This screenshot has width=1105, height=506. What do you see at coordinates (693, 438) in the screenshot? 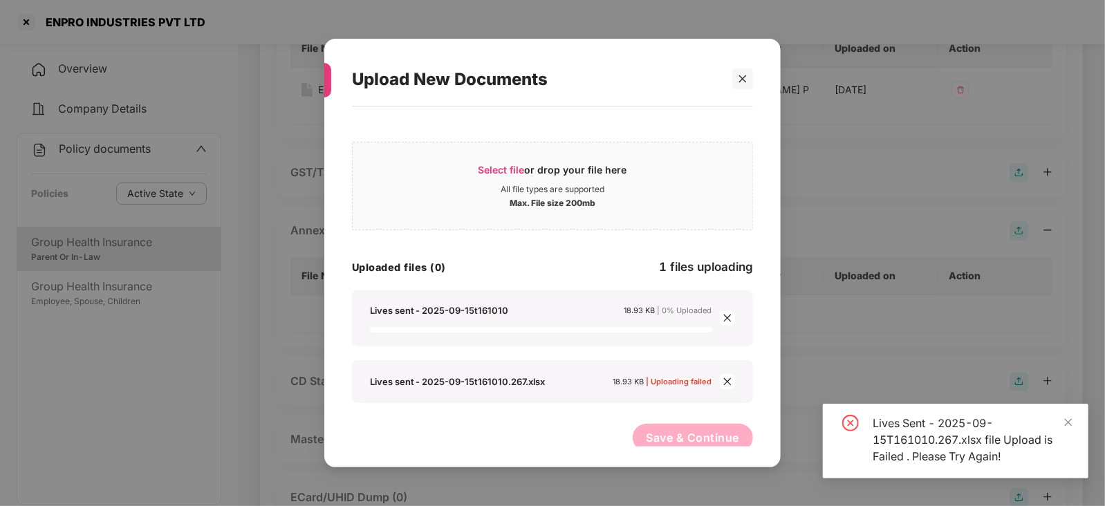
I see `button: Save & Continue` at bounding box center [693, 438].